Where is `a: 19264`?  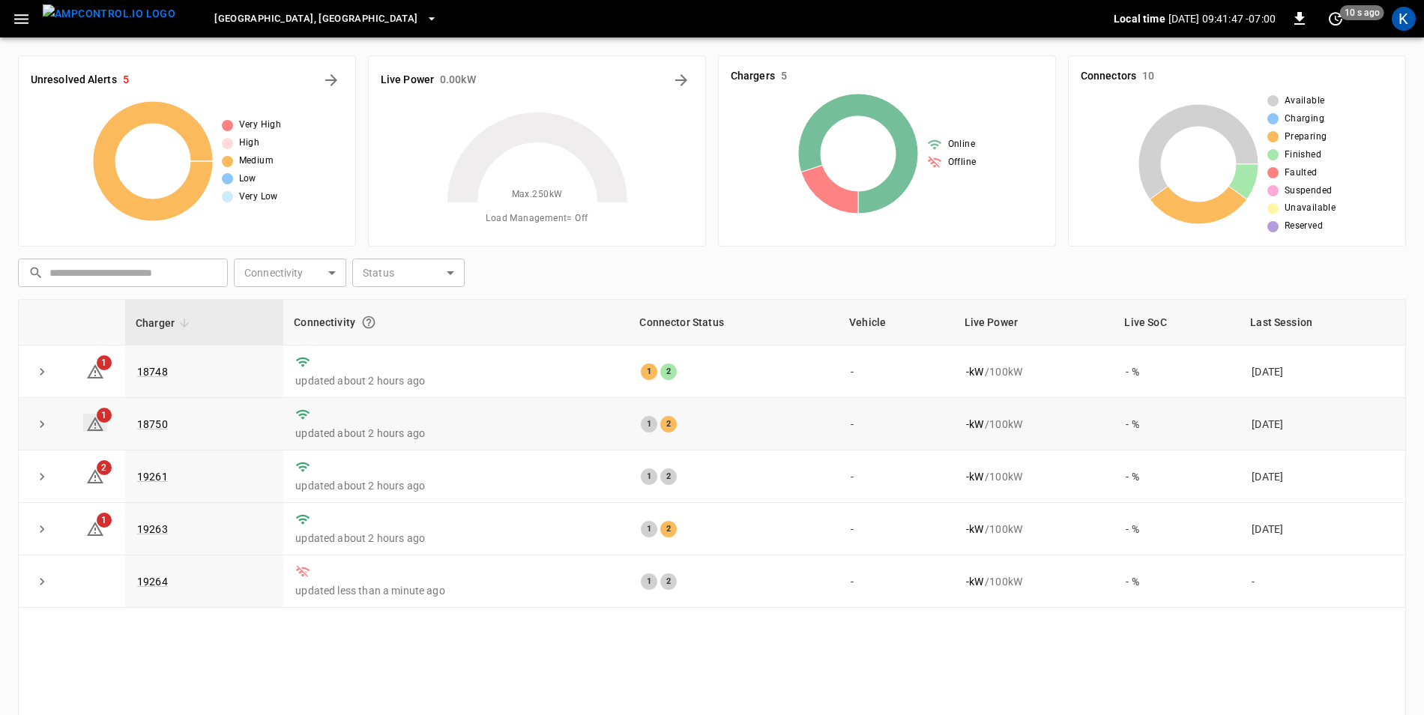 a: 19264 is located at coordinates (152, 582).